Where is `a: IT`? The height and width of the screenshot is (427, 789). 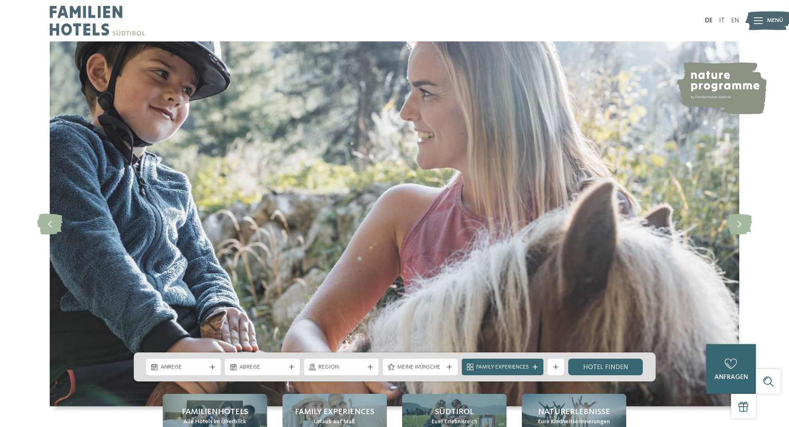 a: IT is located at coordinates (722, 21).